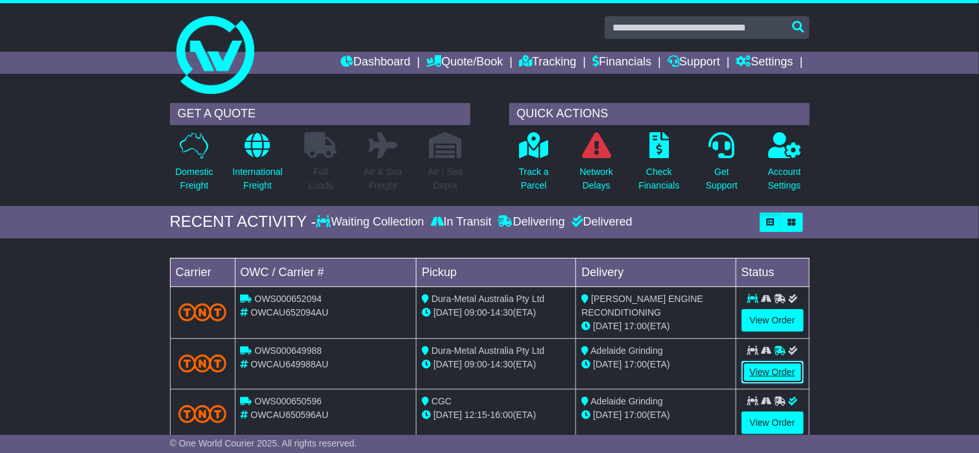 The width and height of the screenshot is (979, 453). Describe the element at coordinates (547, 63) in the screenshot. I see `a: Tracking` at that location.